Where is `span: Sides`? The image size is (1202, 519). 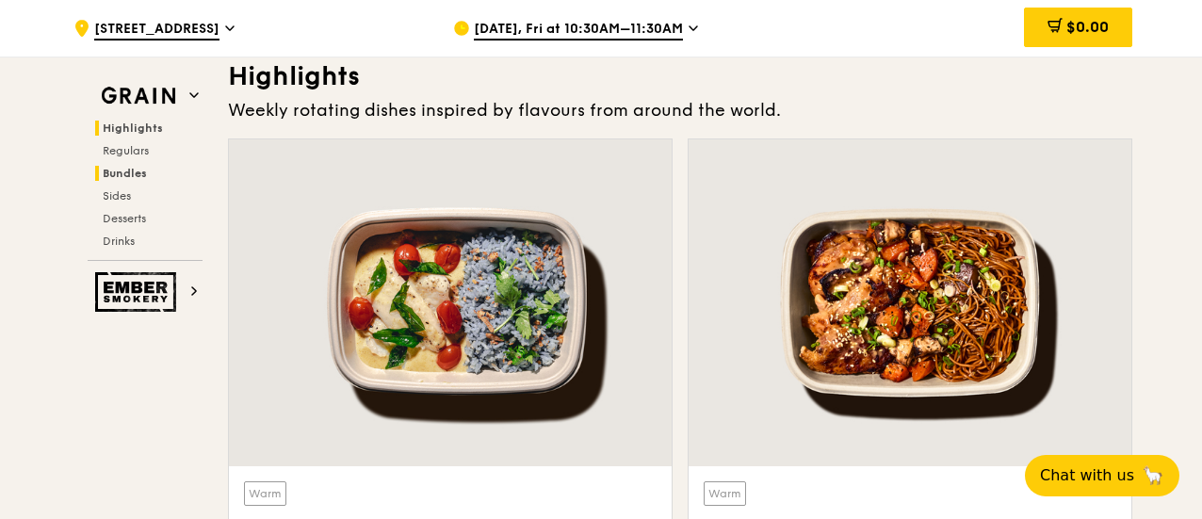
span: Sides is located at coordinates (117, 196).